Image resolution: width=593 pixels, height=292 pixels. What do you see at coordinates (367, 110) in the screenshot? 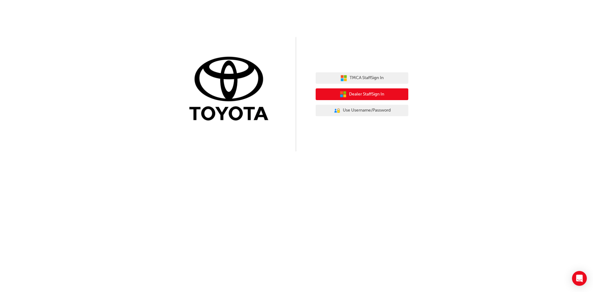
I see `span: Use Username/Password` at bounding box center [367, 110].